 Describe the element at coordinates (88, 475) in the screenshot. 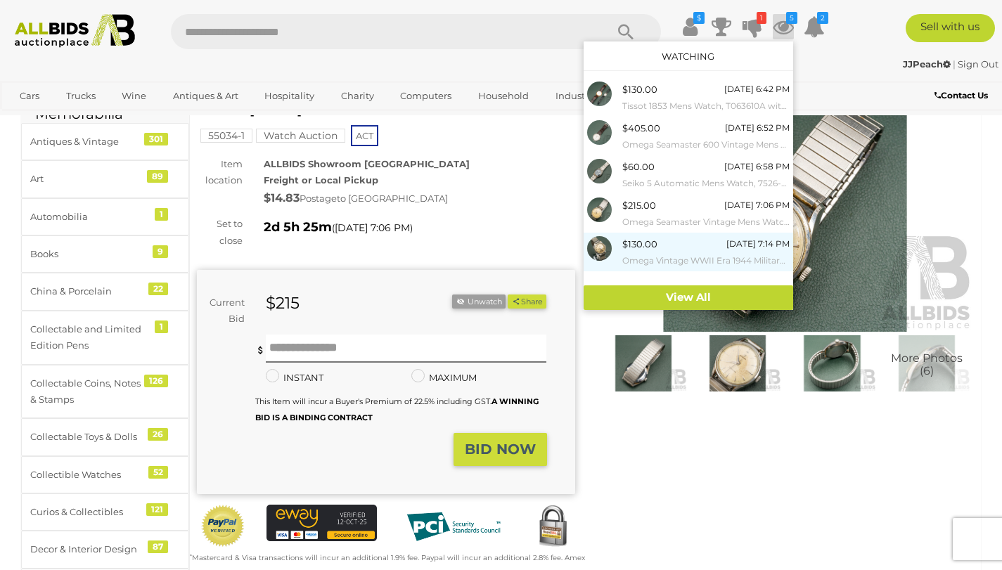

I see `div: Collectible Watches` at that location.